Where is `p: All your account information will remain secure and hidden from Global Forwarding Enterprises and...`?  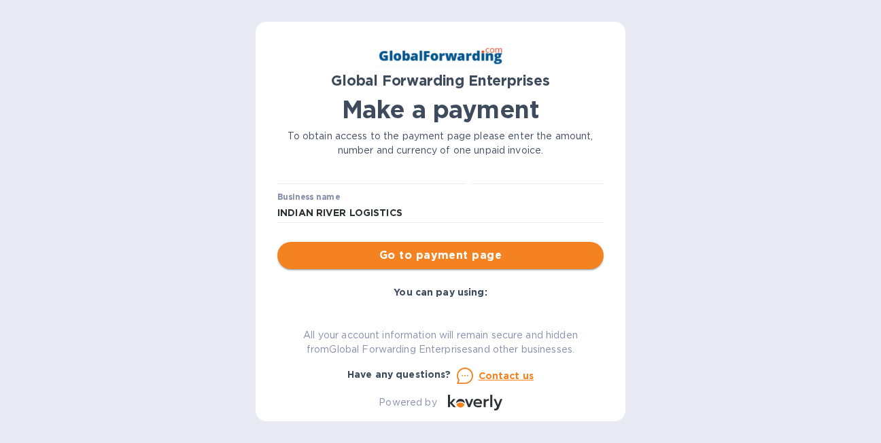 p: All your account information will remain secure and hidden from Global Forwarding Enterprises and... is located at coordinates (440, 342).